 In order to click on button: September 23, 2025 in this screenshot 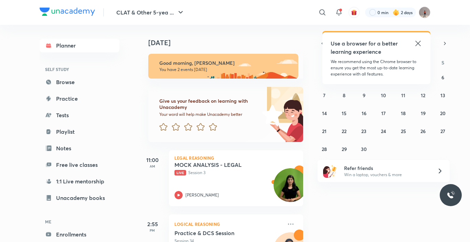, I will do `click(364, 131)`.